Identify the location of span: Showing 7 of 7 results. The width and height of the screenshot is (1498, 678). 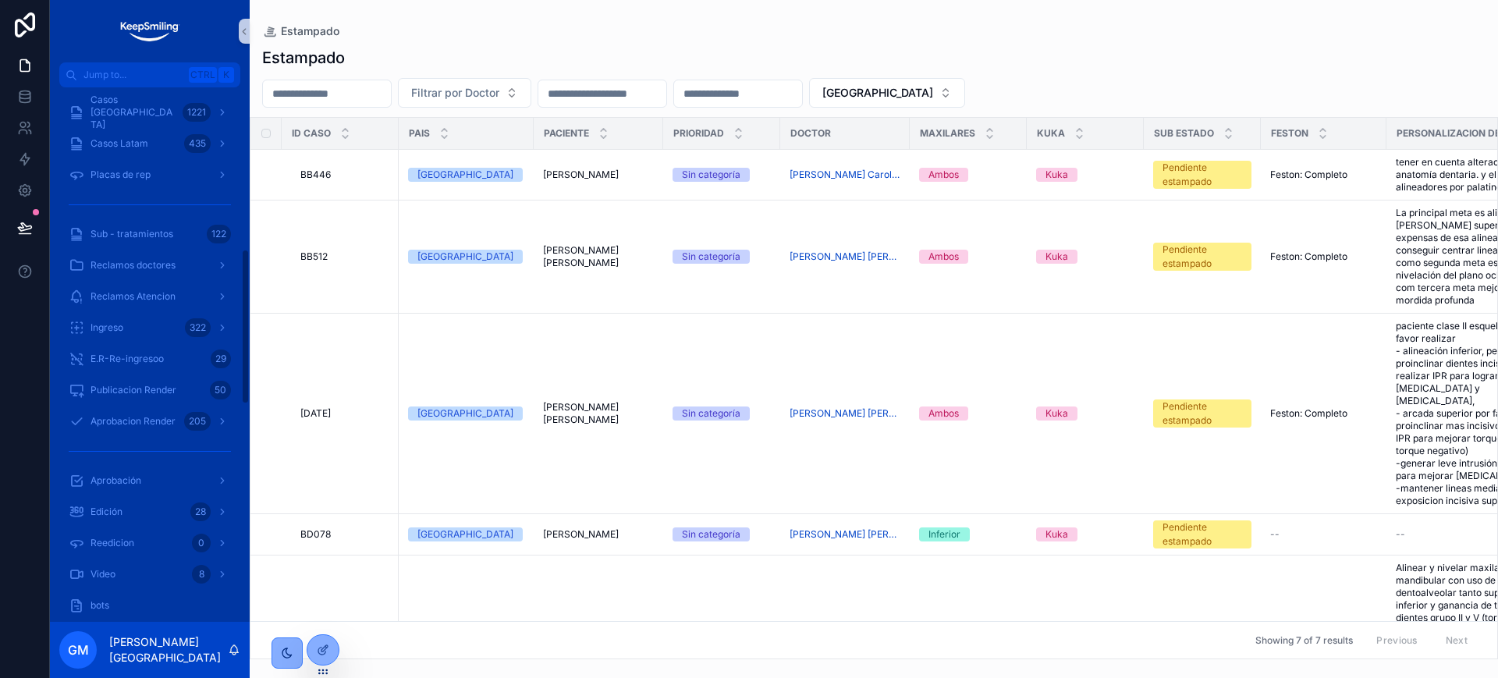
(1304, 641).